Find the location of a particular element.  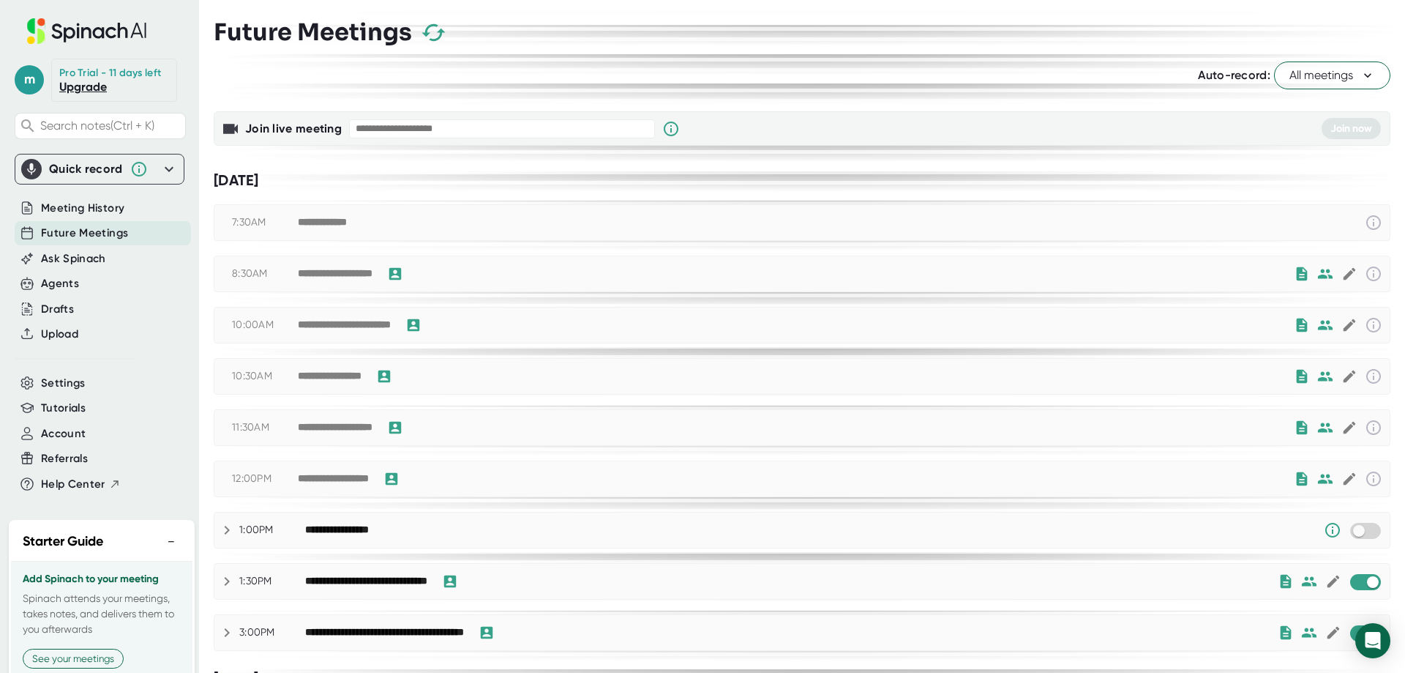

div: 10:00AM is located at coordinates (265, 325).